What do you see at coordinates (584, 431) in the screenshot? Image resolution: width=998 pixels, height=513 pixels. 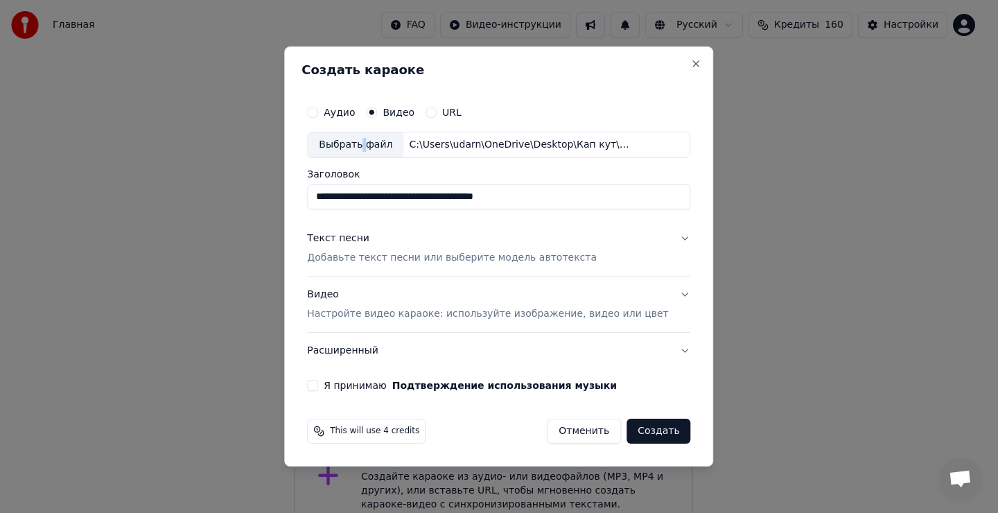 I see `button: Отменить` at bounding box center [584, 431].